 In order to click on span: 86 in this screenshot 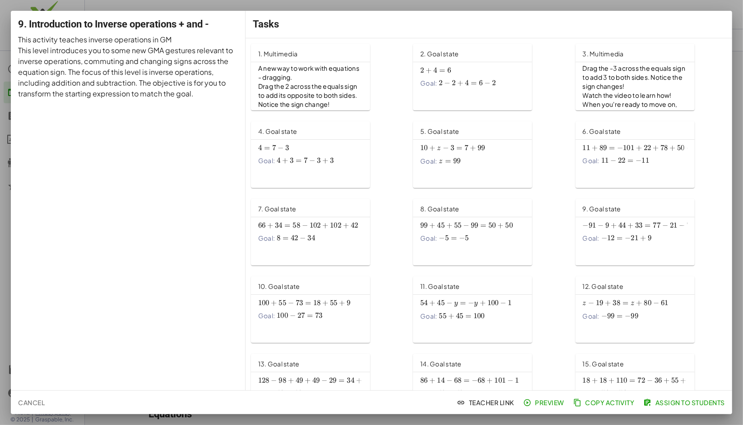, I will do `click(424, 381)`.